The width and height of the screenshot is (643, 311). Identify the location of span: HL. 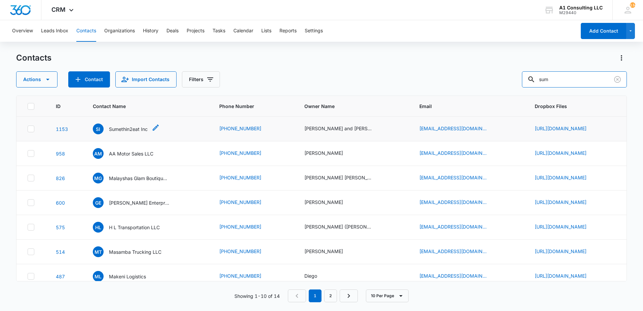
(98, 227).